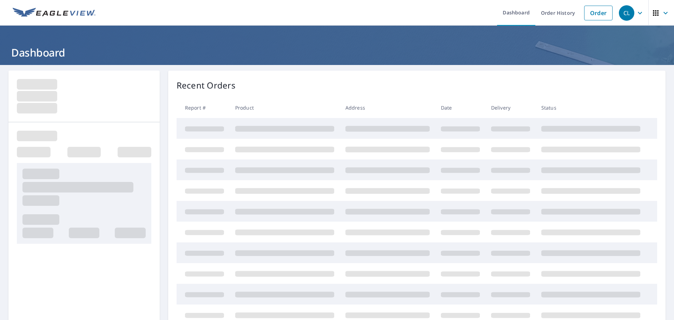 The width and height of the screenshot is (674, 320). I want to click on th: Date, so click(460, 107).